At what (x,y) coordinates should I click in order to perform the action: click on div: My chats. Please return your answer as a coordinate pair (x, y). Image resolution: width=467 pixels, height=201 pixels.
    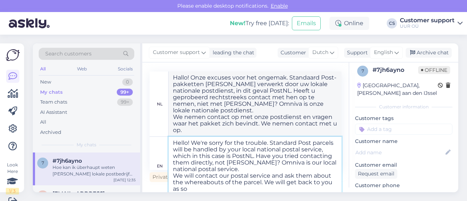
    Looking at the image, I should click on (51, 92).